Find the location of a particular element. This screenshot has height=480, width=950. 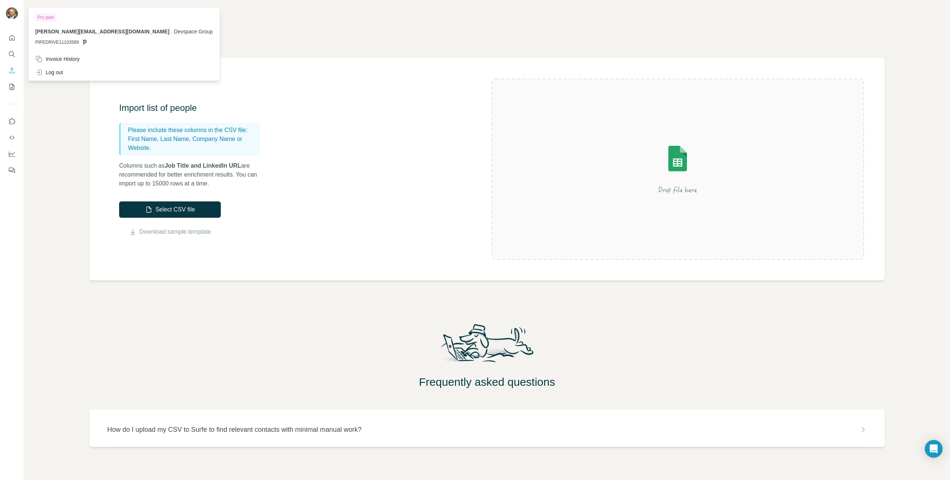

p: Please include these columns in the CSV file: is located at coordinates (193, 130).